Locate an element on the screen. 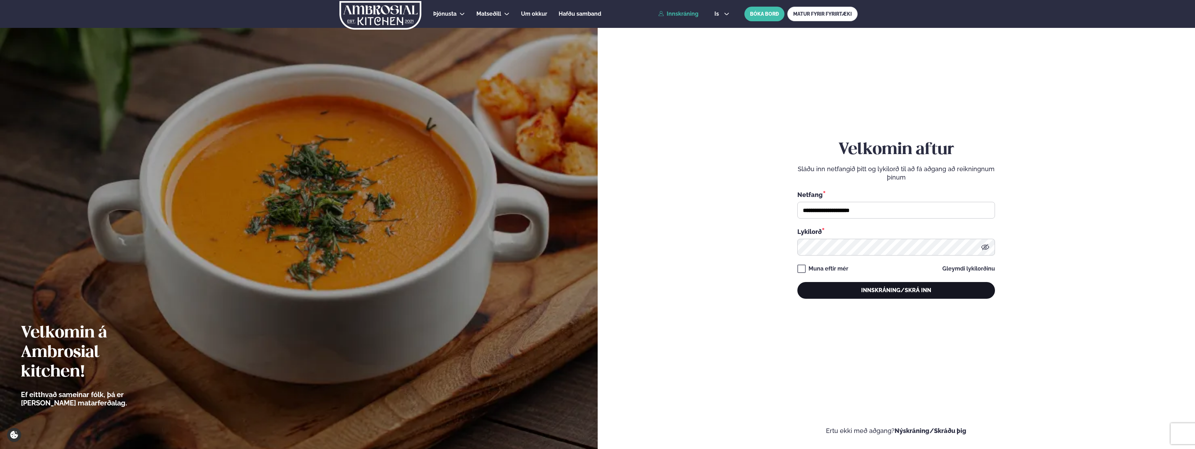 This screenshot has width=1195, height=449. a: Um okkur is located at coordinates (534, 14).